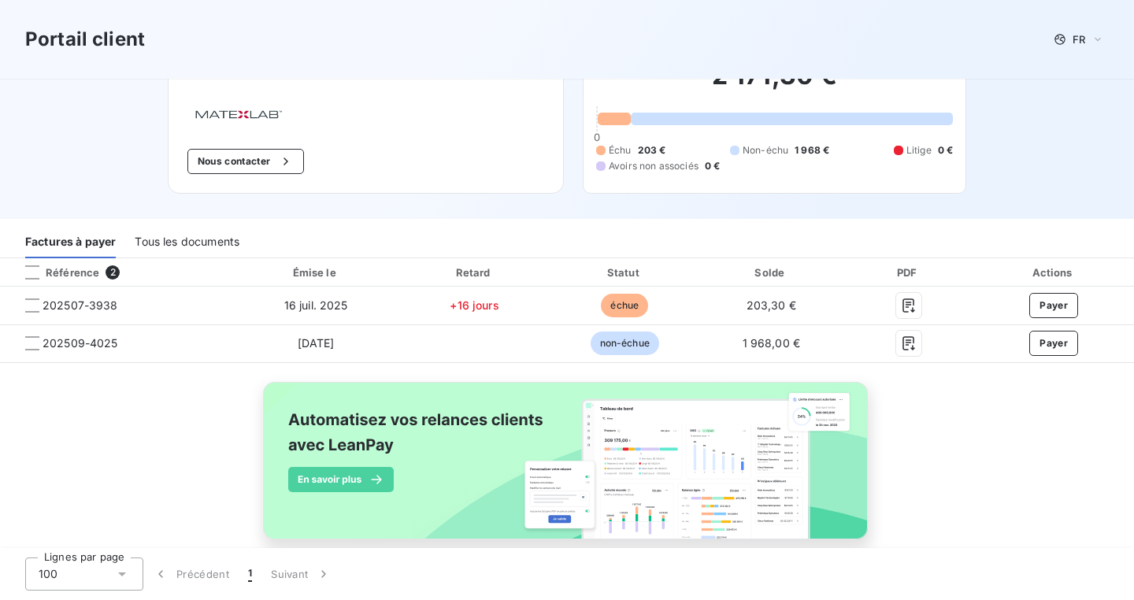  I want to click on span: échue, so click(624, 305).